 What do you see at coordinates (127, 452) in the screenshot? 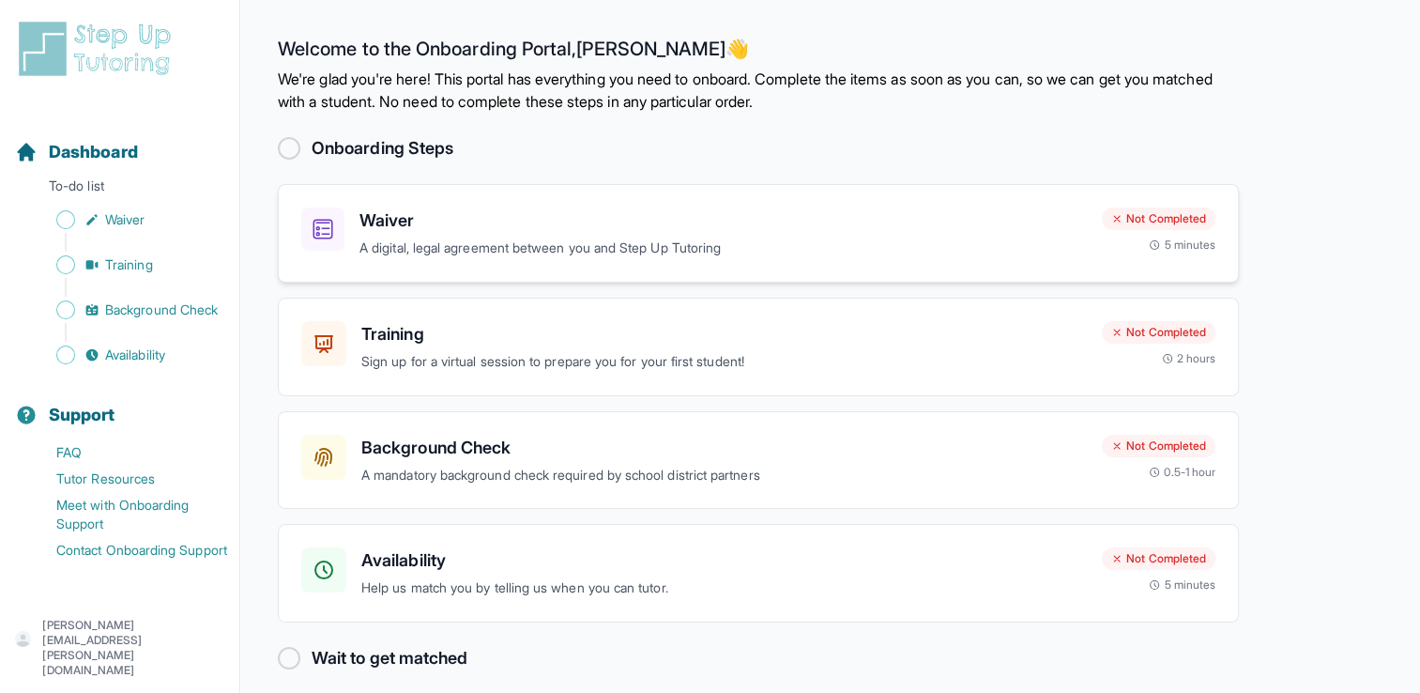
I see `a: FAQ` at bounding box center [127, 452].